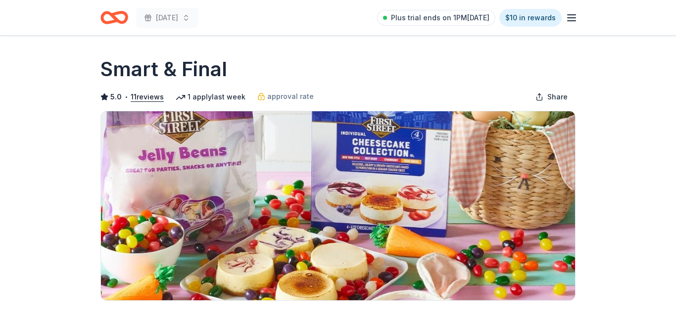 The image size is (676, 321). Describe the element at coordinates (210, 97) in the screenshot. I see `div: 1 apply last week` at that location.